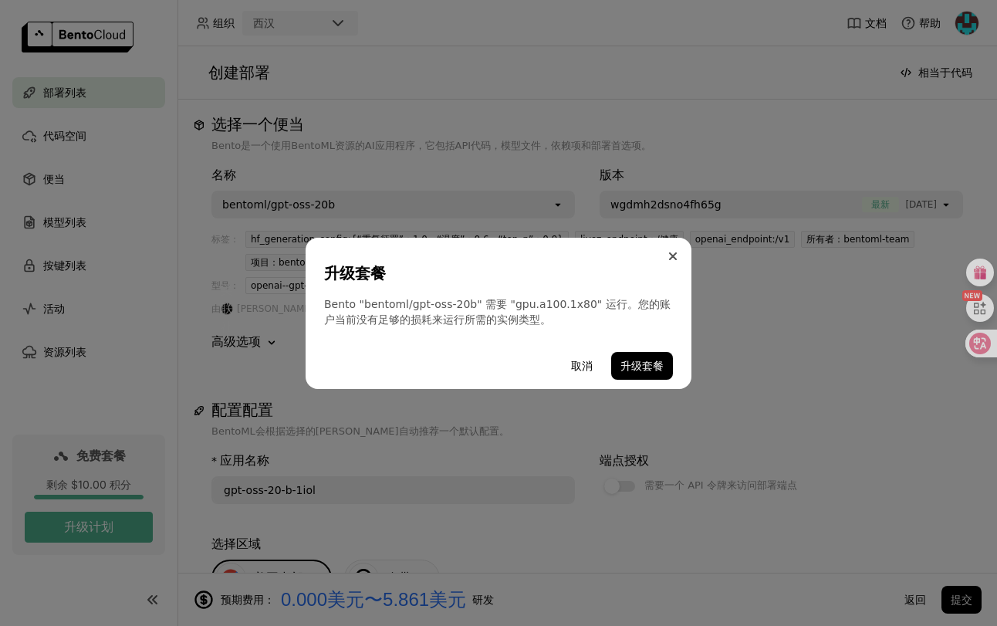 The width and height of the screenshot is (997, 626). What do you see at coordinates (582, 366) in the screenshot?
I see `font: 取消` at bounding box center [582, 366].